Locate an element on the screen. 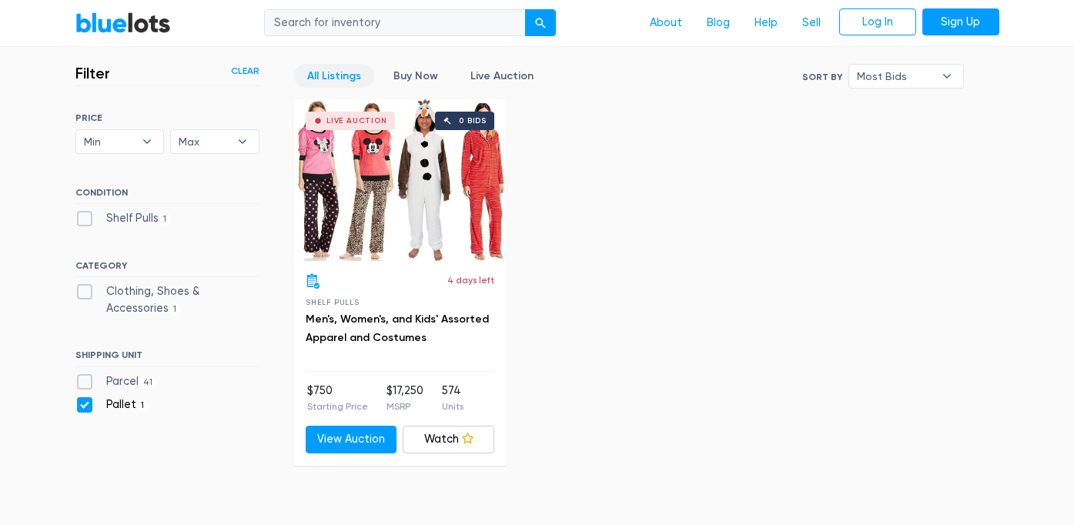 The width and height of the screenshot is (1074, 525). div: 0 bids is located at coordinates (473, 121).